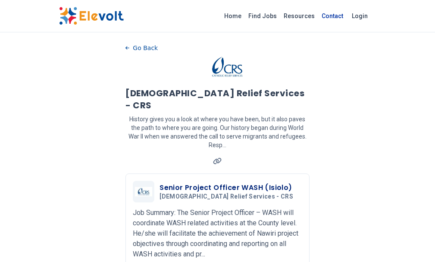 The image size is (435, 262). Describe the element at coordinates (360, 16) in the screenshot. I see `a: Login` at that location.